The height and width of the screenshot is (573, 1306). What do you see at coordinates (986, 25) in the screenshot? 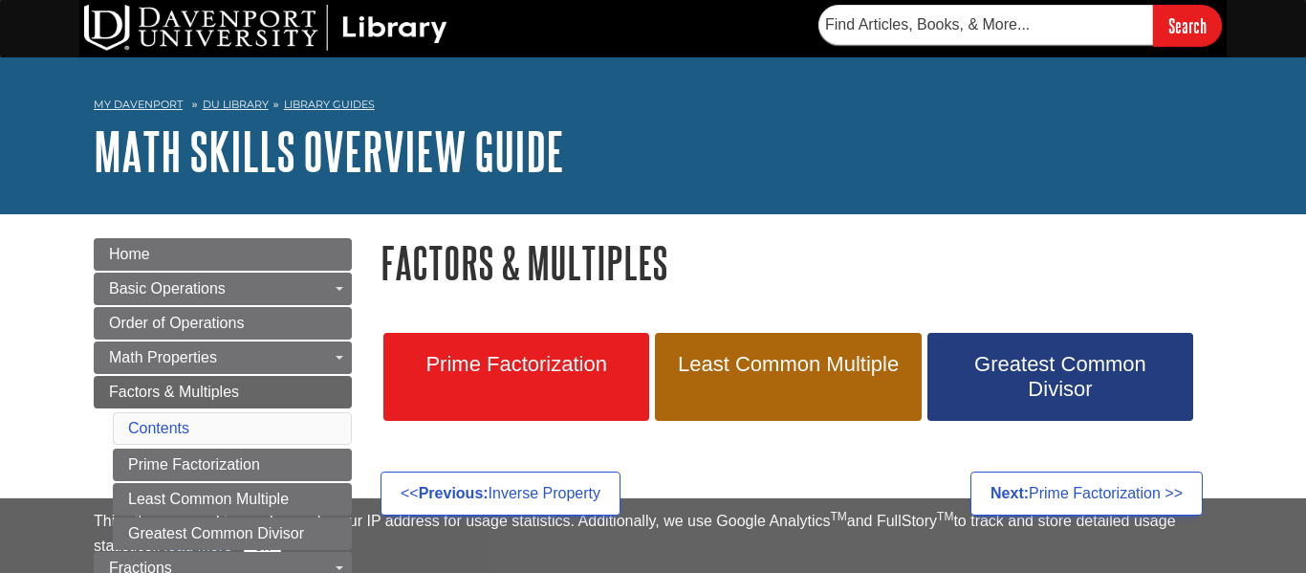
I see `input: Find Articles, Books, & More...` at bounding box center [986, 25].